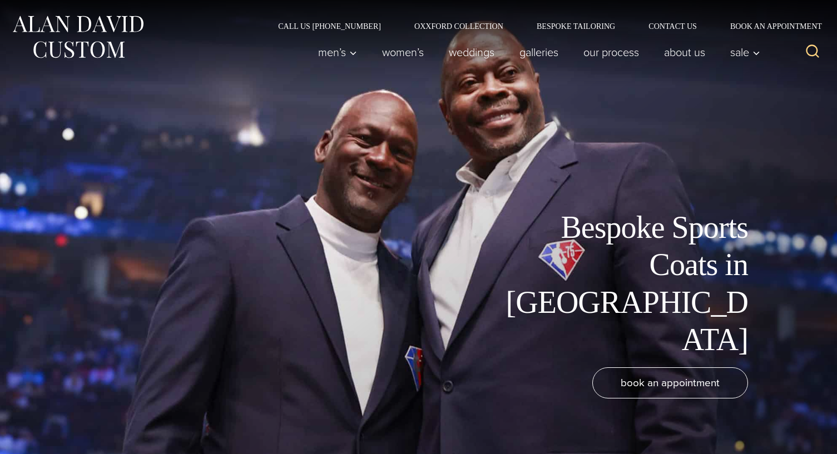 This screenshot has height=454, width=837. I want to click on img: Alan David Custom, so click(78, 37).